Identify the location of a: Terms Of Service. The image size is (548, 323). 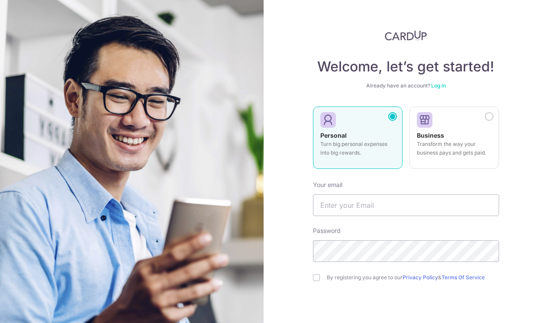
(463, 277).